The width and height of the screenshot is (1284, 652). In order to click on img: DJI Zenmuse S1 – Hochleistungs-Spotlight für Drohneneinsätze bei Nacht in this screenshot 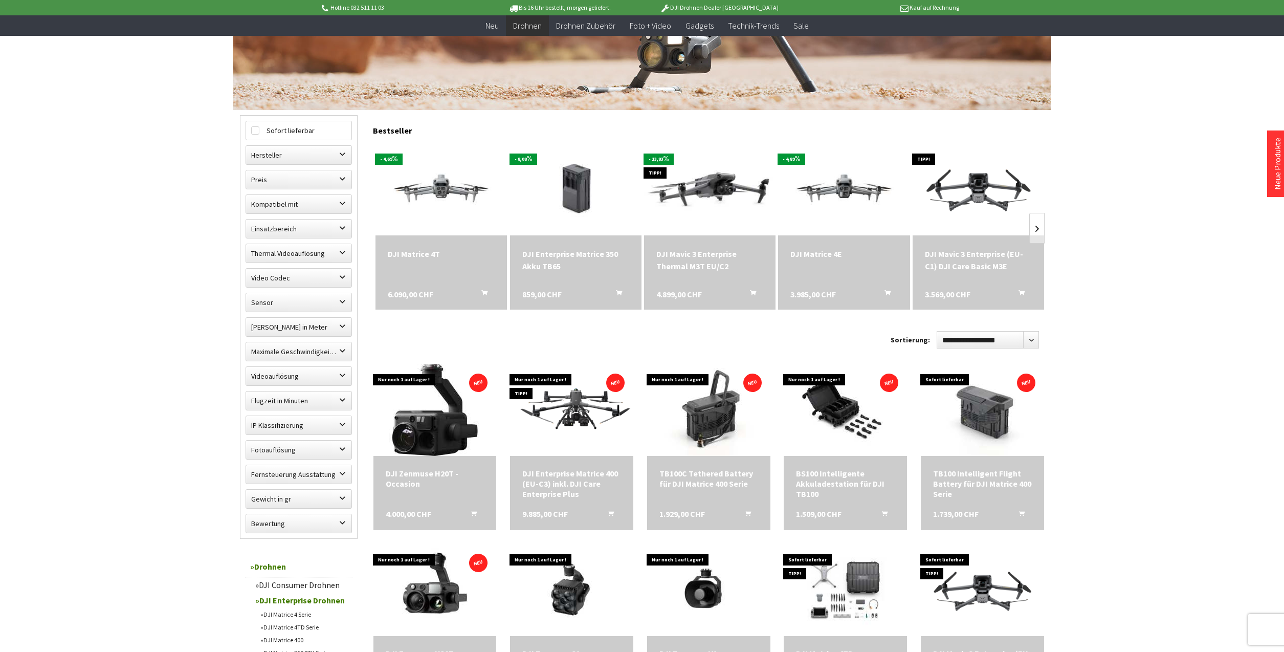, I will do `click(572, 590)`.